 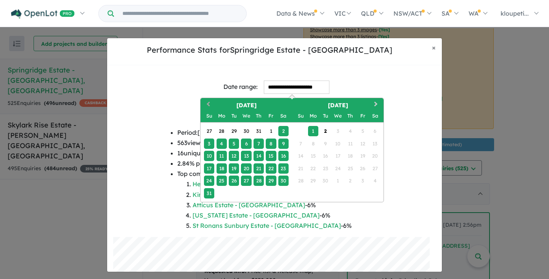 What do you see at coordinates (338, 156) in the screenshot?
I see `div: Not available Wednesday, September 17th, 2025` at bounding box center [338, 156].